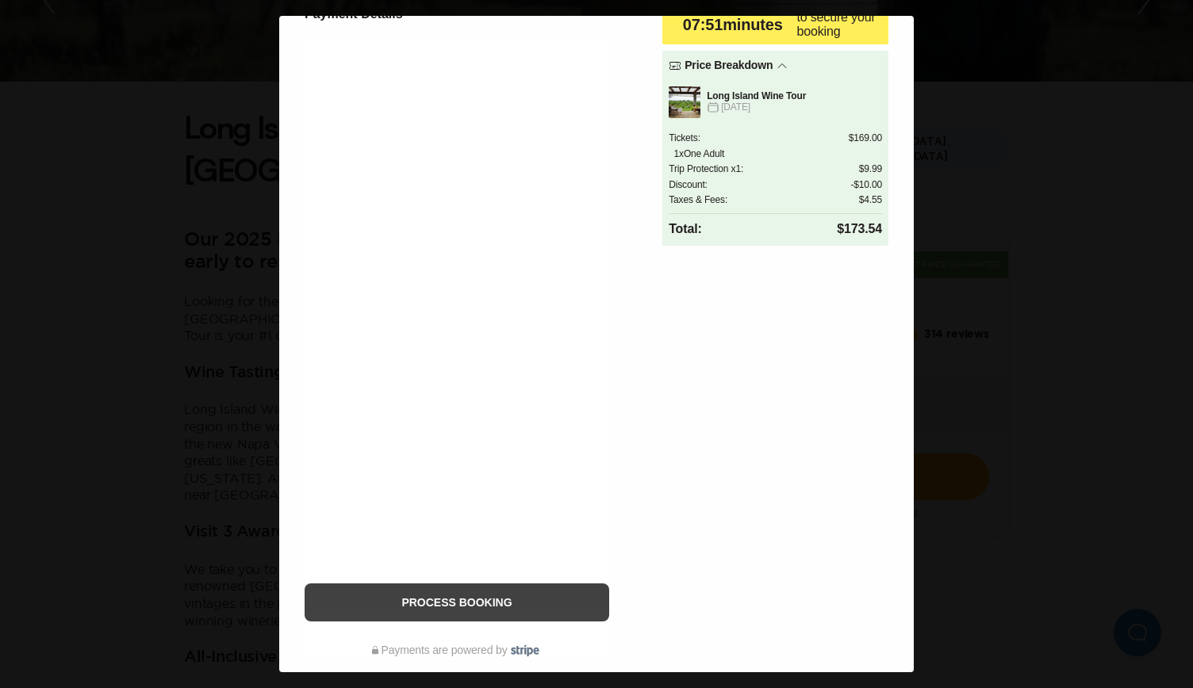 Image resolution: width=1193 pixels, height=688 pixels. I want to click on p: -$ 10.00, so click(866, 186).